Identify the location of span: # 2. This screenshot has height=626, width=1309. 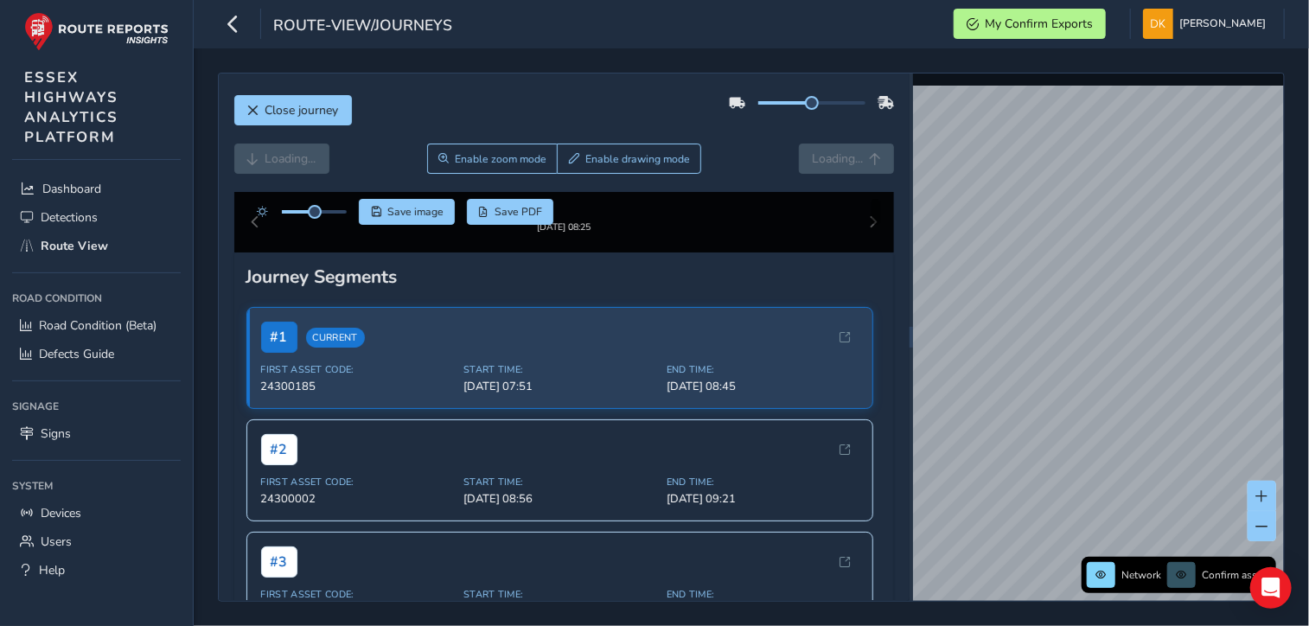
(279, 463).